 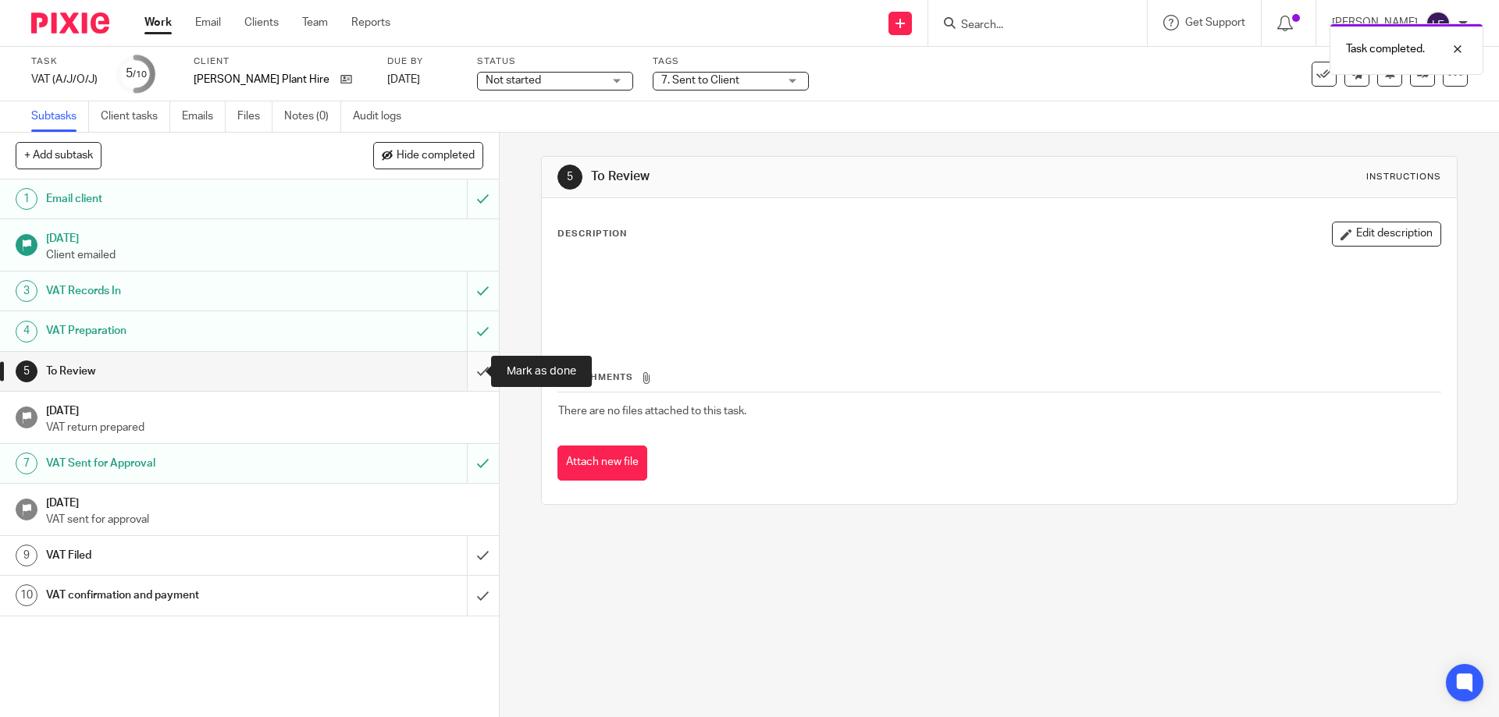 I want to click on a: Audit logs, so click(x=382, y=116).